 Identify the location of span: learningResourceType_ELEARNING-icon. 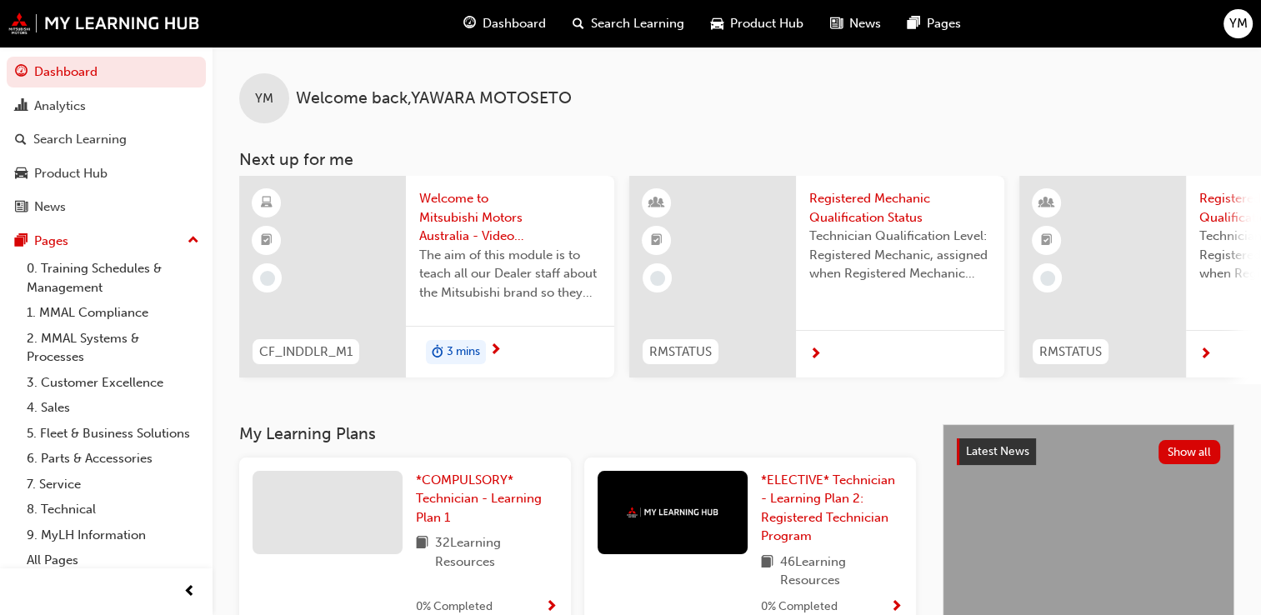
(267, 203).